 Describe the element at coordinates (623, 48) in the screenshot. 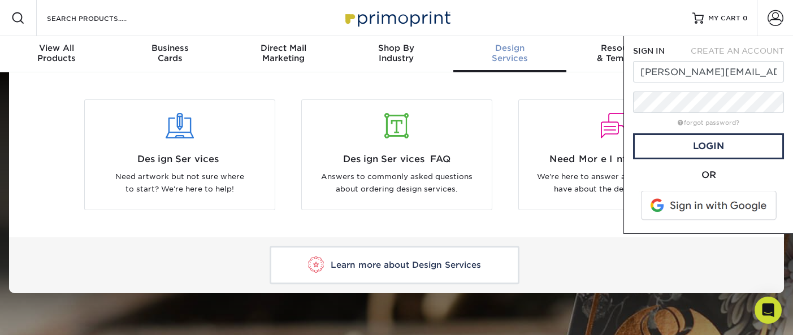

I see `span: Resources` at that location.